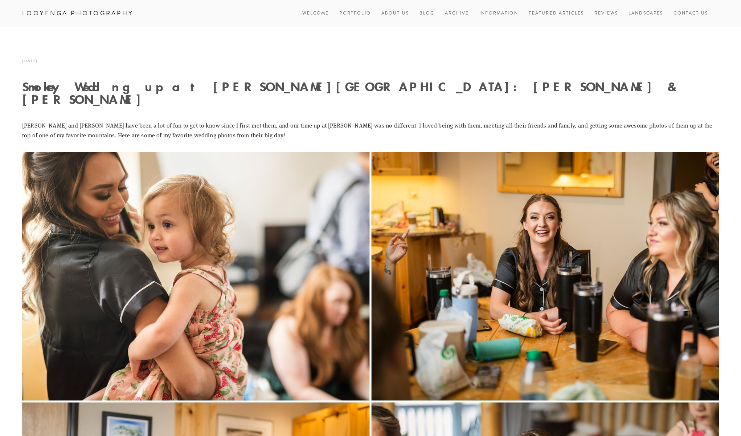 The image size is (741, 436). What do you see at coordinates (606, 13) in the screenshot?
I see `a: Reviews` at bounding box center [606, 13].